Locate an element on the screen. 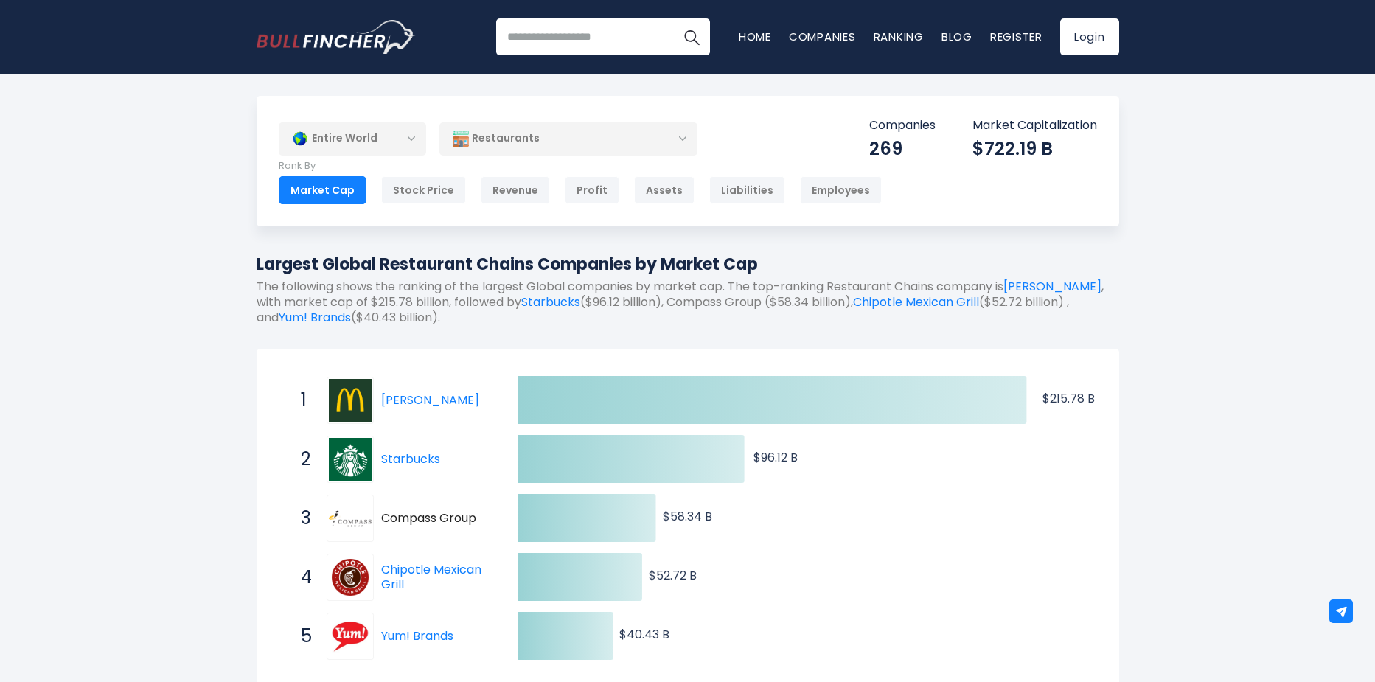  a: Home is located at coordinates (755, 36).